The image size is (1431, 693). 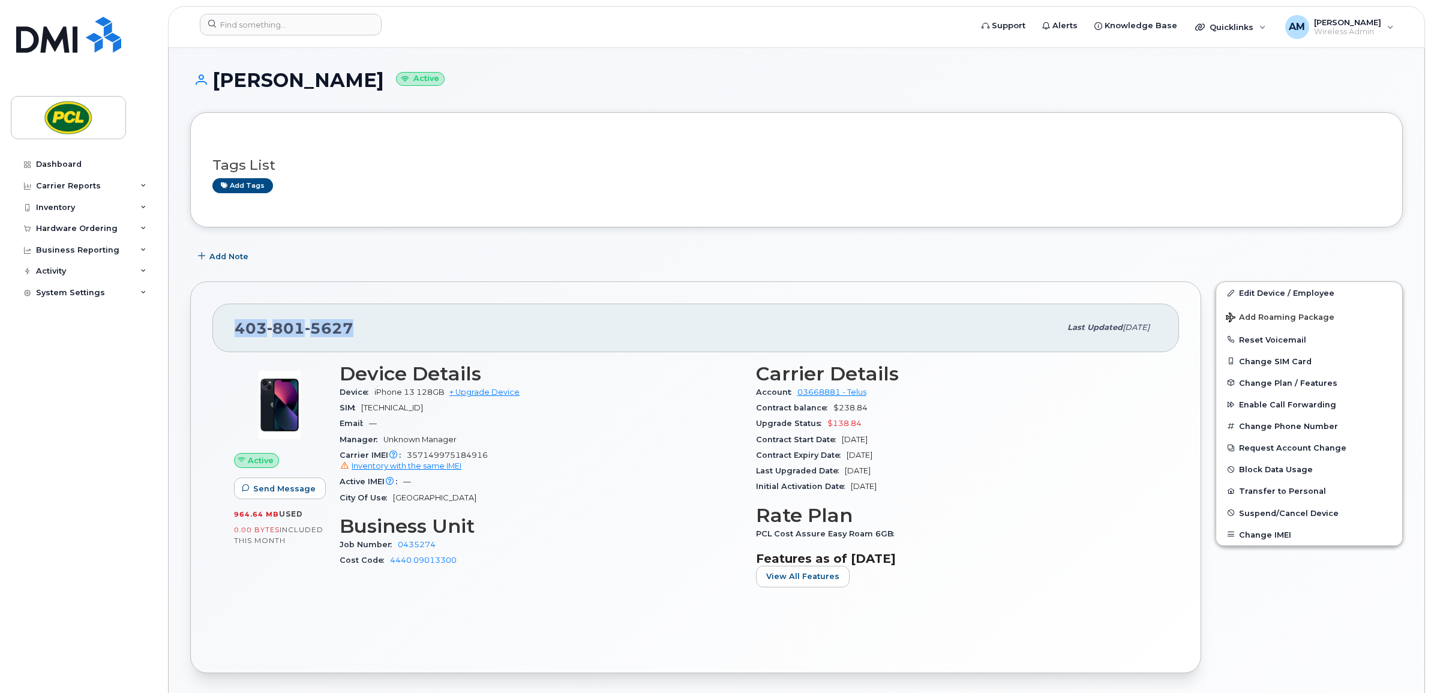 What do you see at coordinates (484, 392) in the screenshot?
I see `a: + Upgrade Device` at bounding box center [484, 392].